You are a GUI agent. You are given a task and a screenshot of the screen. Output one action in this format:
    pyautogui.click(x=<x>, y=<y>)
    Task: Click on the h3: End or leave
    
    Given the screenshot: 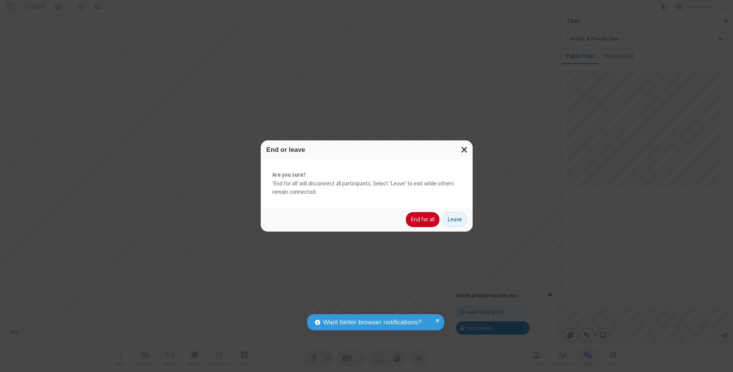 What is the action you would take?
    pyautogui.click(x=367, y=150)
    